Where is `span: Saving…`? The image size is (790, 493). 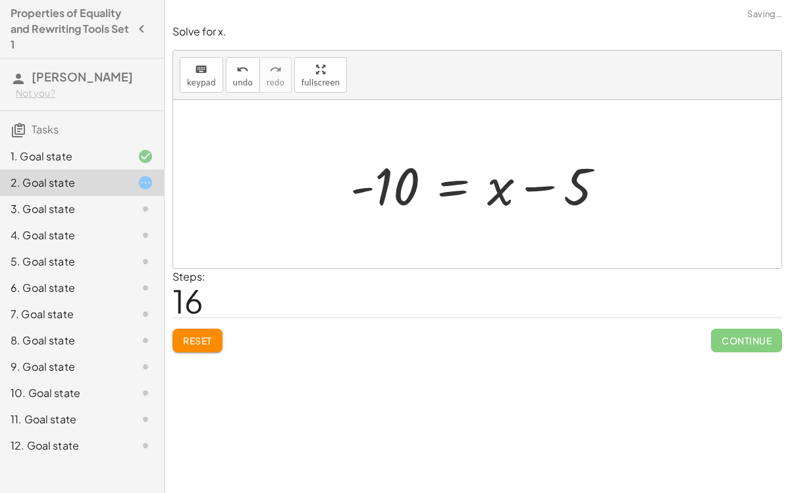 span: Saving… is located at coordinates (764, 14).